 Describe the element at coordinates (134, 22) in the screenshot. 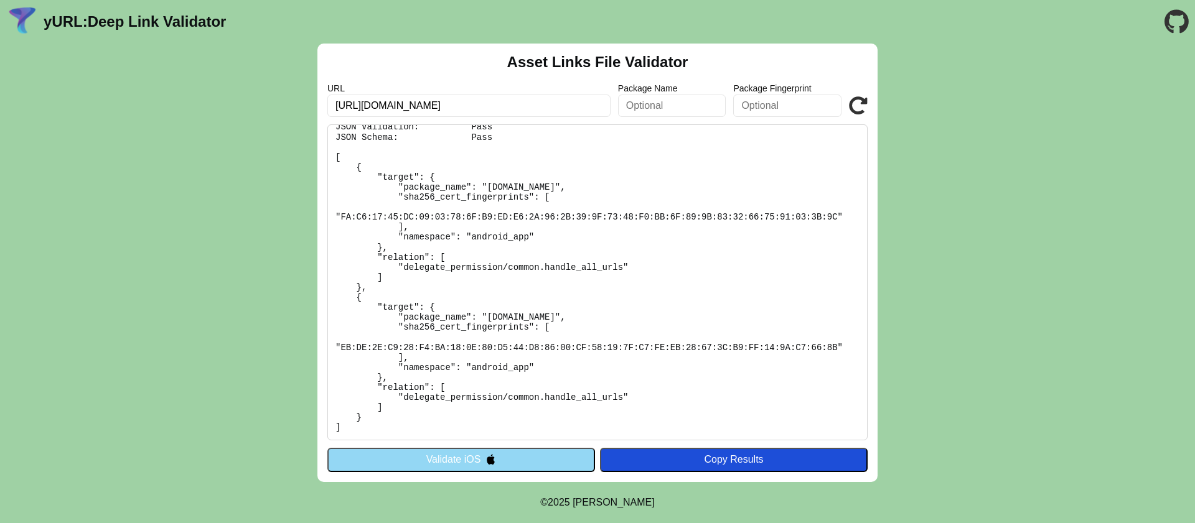

I see `a: yURL:Deep Link Validator` at that location.